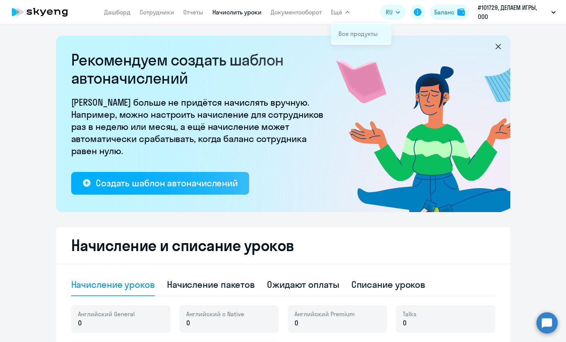 The image size is (566, 342). What do you see at coordinates (410, 314) in the screenshot?
I see `span: Talks` at bounding box center [410, 314].